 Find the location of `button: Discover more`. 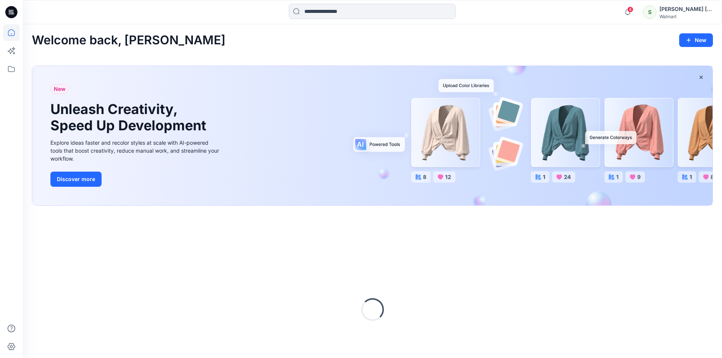

button: Discover more is located at coordinates (76, 179).